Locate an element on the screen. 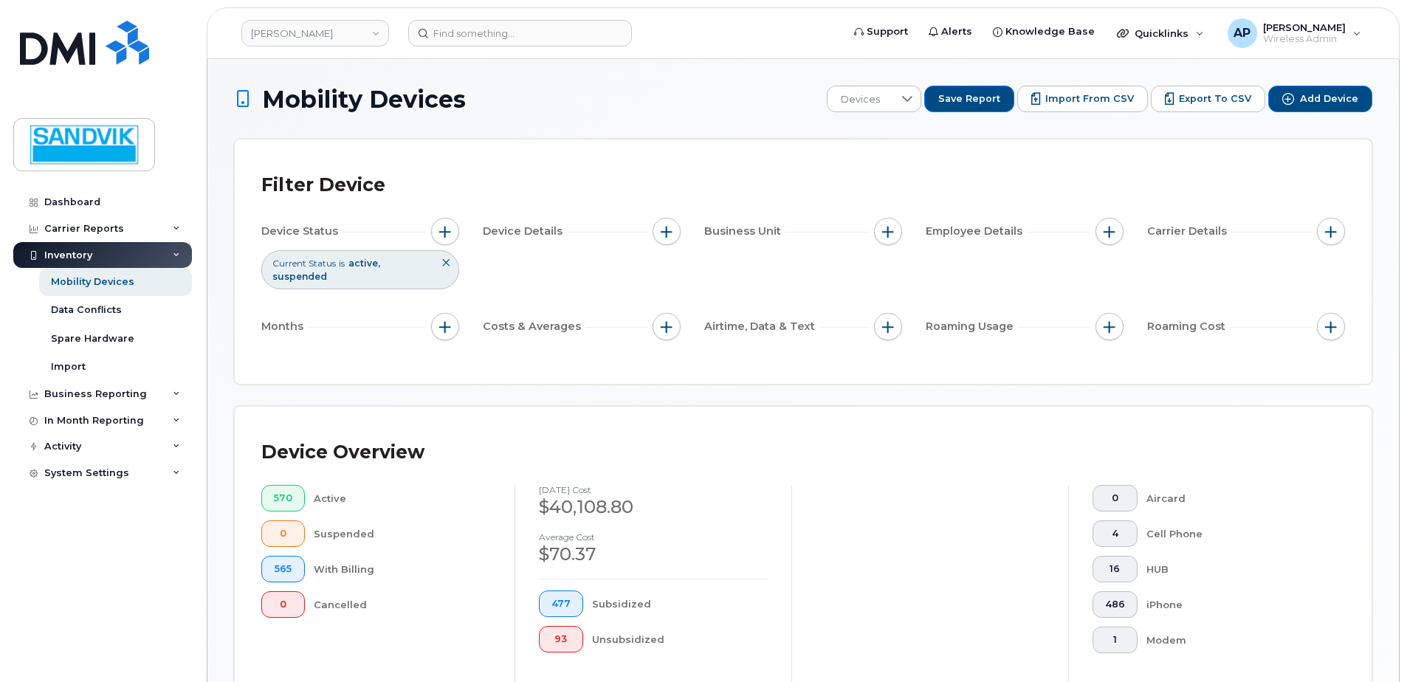 The image size is (1407, 682). button: 1 is located at coordinates (1114, 640).